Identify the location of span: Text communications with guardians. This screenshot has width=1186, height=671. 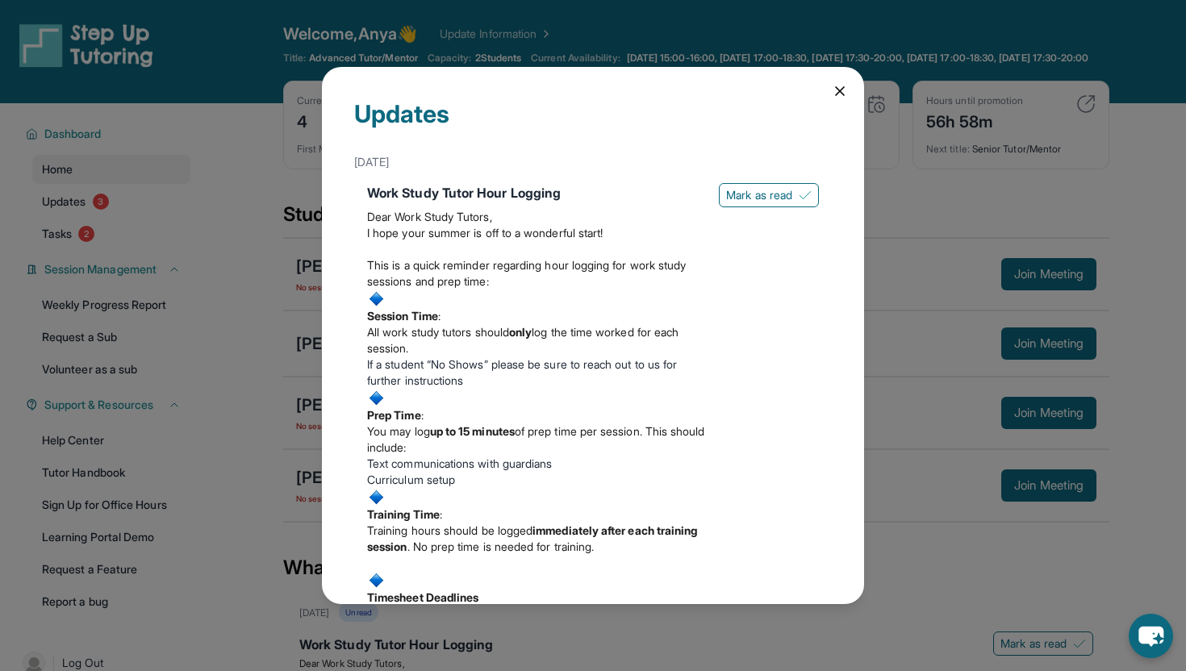
(459, 463).